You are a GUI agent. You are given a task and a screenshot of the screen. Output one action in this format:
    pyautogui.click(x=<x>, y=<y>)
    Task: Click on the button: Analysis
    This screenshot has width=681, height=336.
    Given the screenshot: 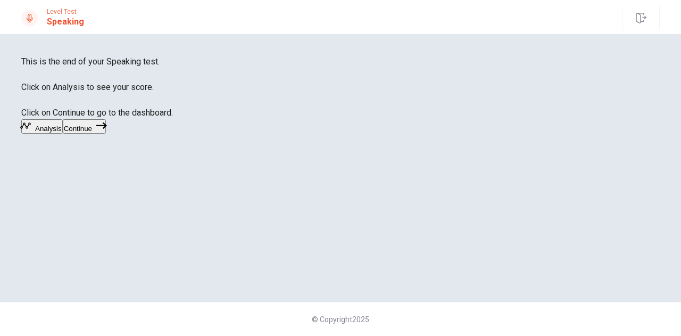 What is the action you would take?
    pyautogui.click(x=42, y=126)
    